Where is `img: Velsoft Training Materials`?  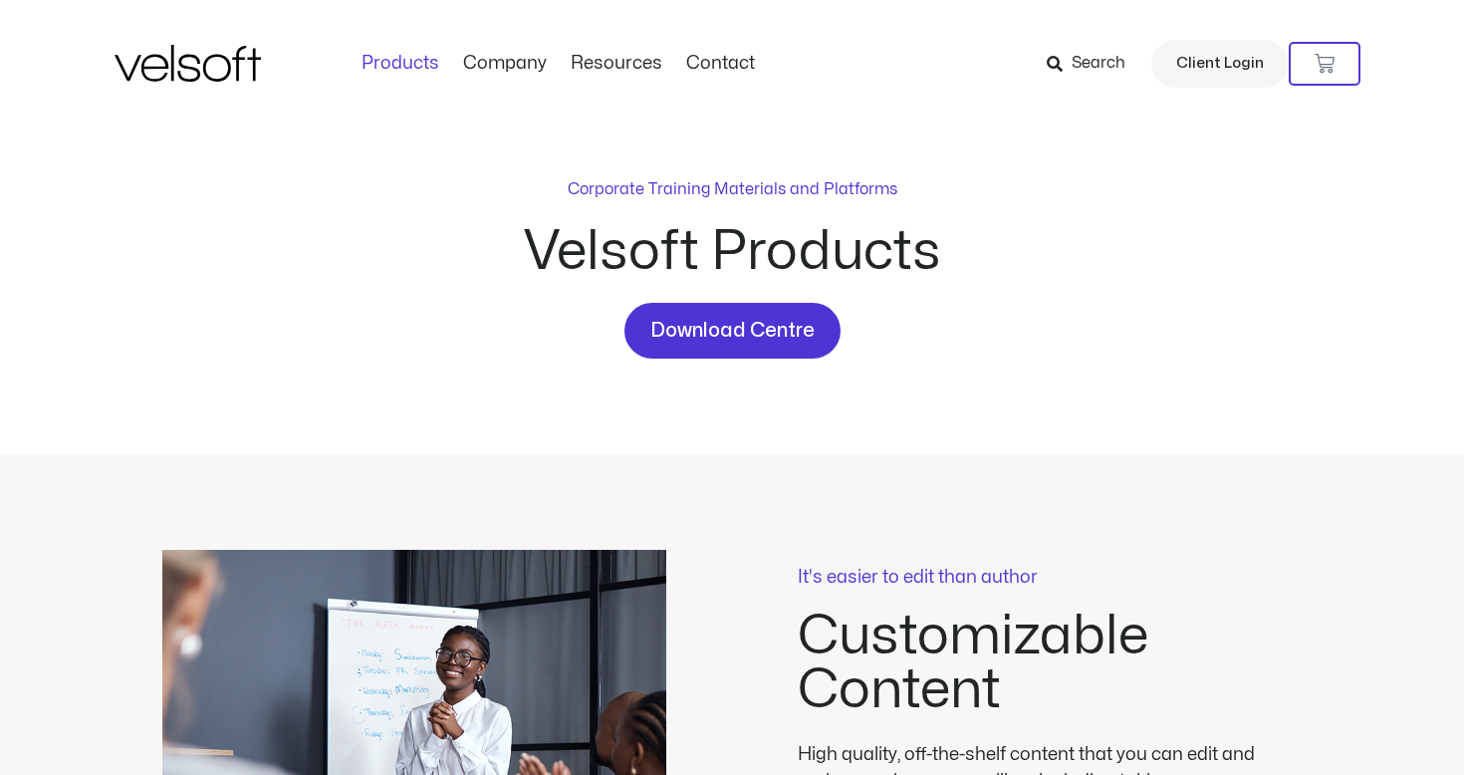
img: Velsoft Training Materials is located at coordinates (187, 63).